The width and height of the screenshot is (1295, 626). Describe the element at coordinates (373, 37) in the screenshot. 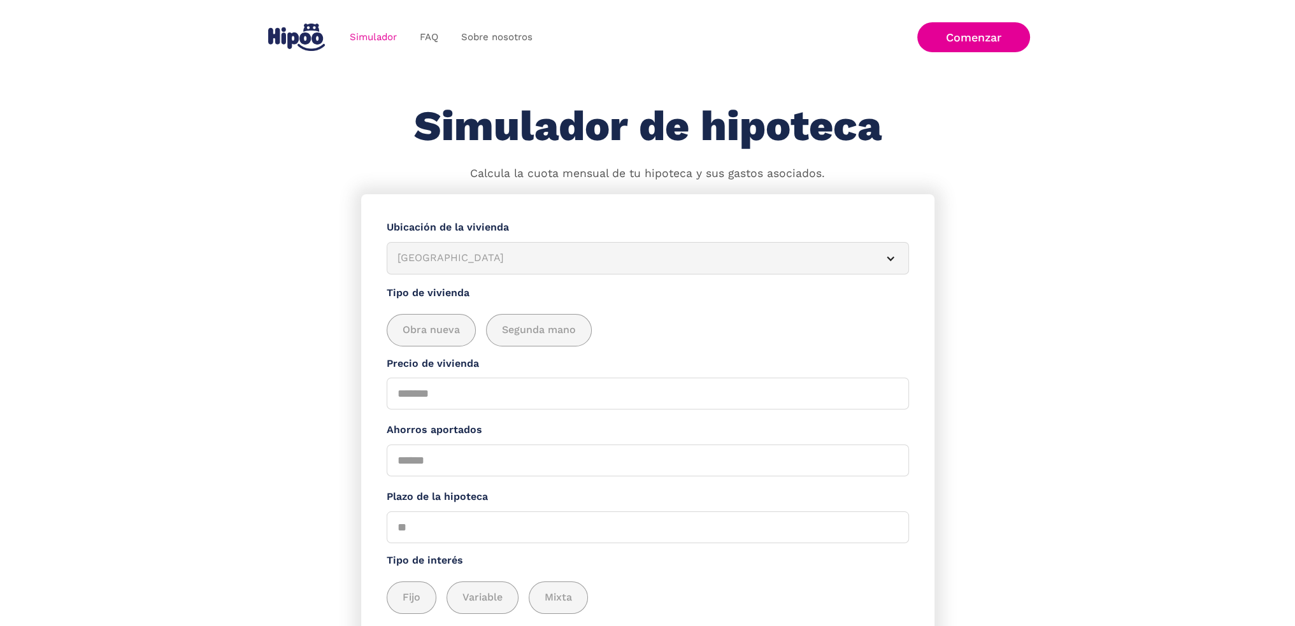

I see `a: Simulador` at that location.